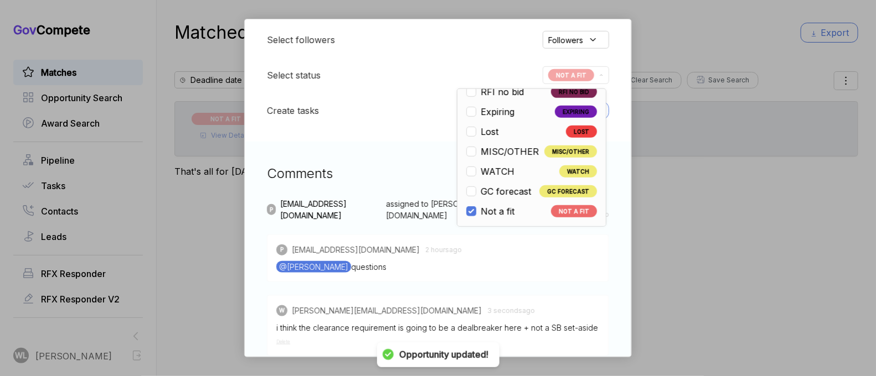 The height and width of the screenshot is (376, 876). What do you see at coordinates (301, 40) in the screenshot?
I see `h5: Select followers` at bounding box center [301, 40].